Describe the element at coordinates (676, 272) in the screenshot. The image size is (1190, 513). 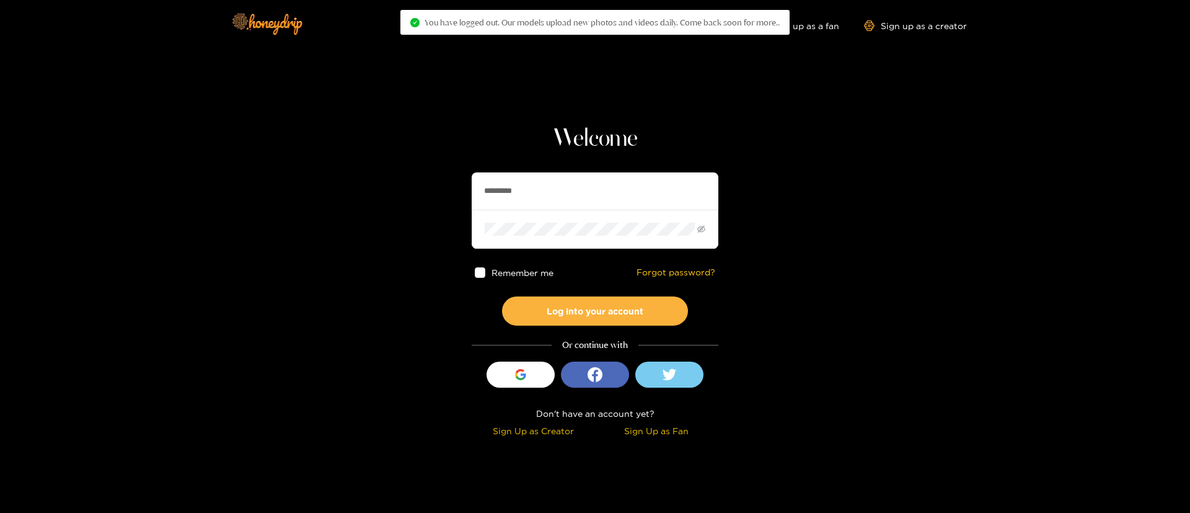
I see `a: Forgot password?` at that location.